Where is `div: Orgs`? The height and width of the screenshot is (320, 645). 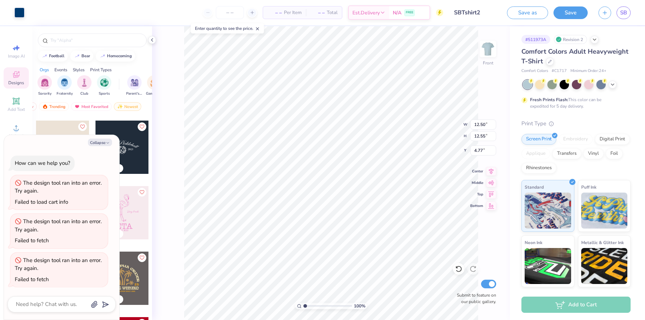 div: Orgs is located at coordinates (44, 70).